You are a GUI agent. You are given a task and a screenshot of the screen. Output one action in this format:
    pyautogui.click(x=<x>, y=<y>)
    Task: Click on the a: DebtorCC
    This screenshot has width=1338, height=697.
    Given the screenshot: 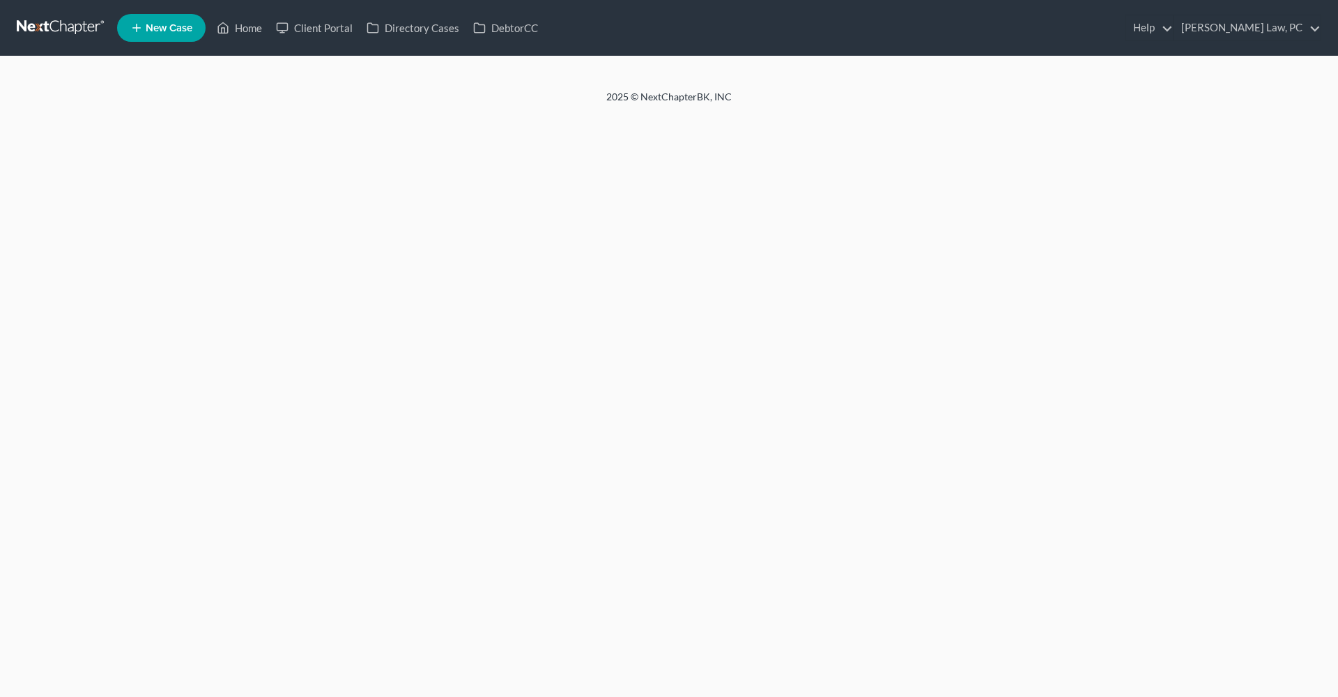 What is the action you would take?
    pyautogui.click(x=505, y=28)
    